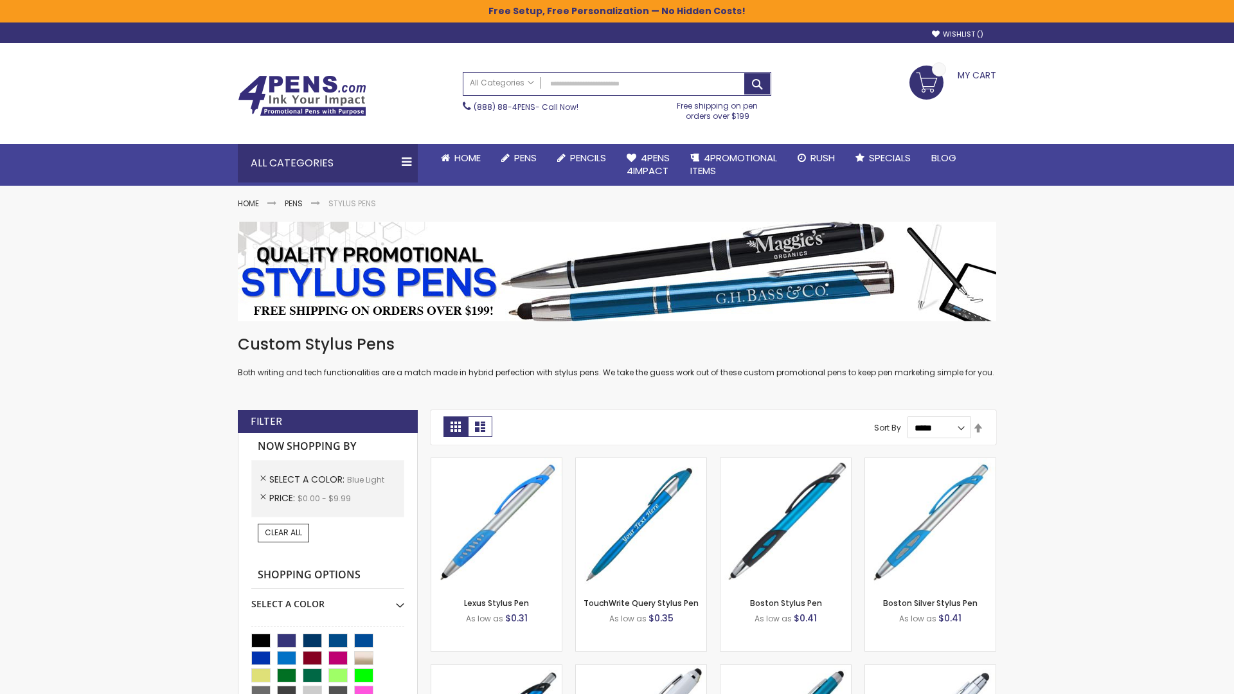 This screenshot has height=694, width=1234. What do you see at coordinates (328, 599) in the screenshot?
I see `div: Select A Color` at bounding box center [328, 599].